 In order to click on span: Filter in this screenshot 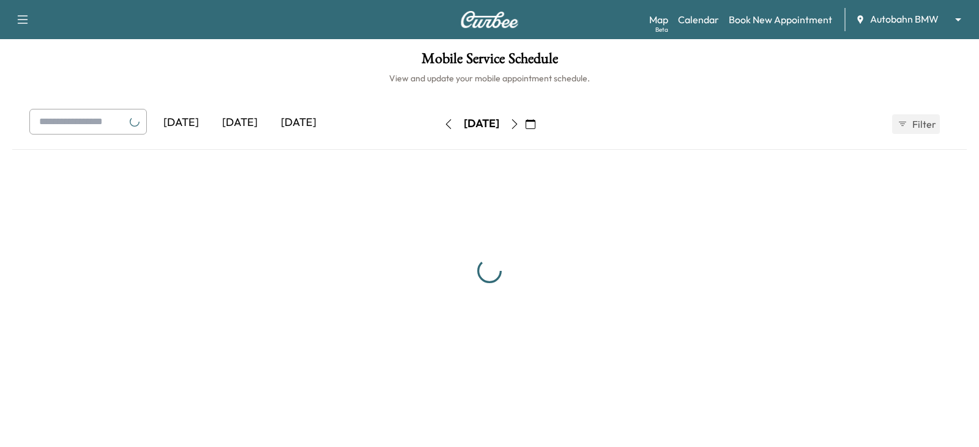, I will do `click(924, 124)`.